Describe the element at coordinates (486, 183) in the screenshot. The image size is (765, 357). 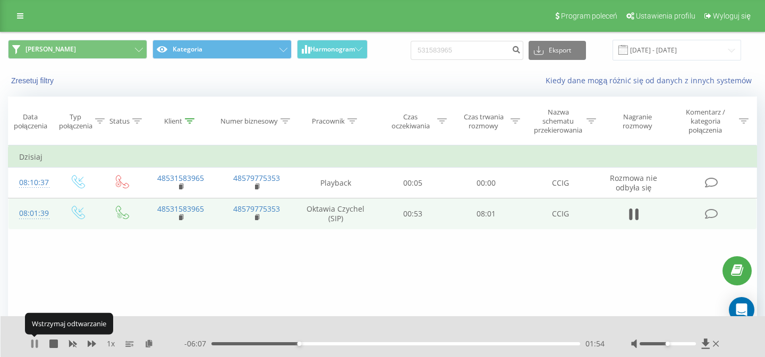
I see `td: 00:00` at that location.